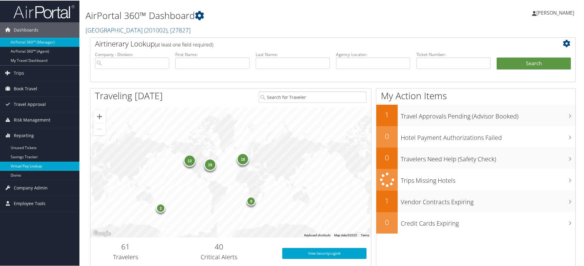 This screenshot has width=584, height=266. I want to click on span: Company Admin, so click(31, 187).